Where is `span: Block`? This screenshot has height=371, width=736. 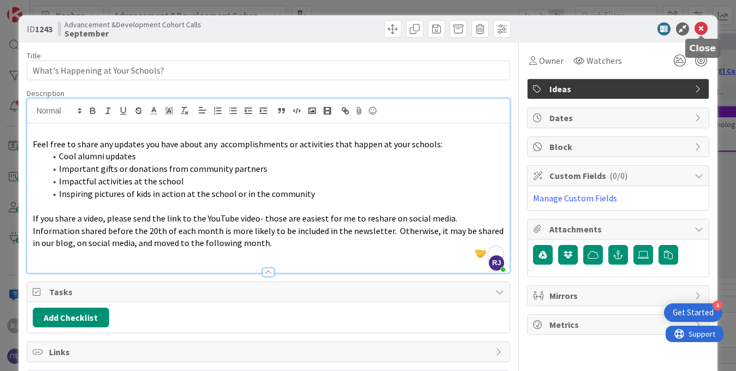 span: Block is located at coordinates (619, 147).